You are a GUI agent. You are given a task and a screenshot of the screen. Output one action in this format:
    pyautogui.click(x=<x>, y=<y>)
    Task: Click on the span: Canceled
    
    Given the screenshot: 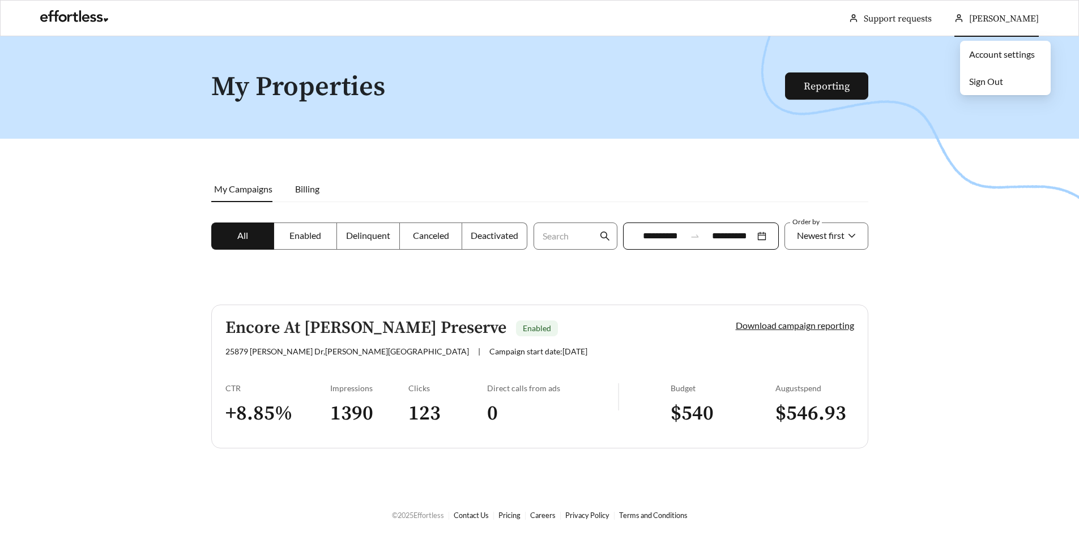 What is the action you would take?
    pyautogui.click(x=431, y=235)
    